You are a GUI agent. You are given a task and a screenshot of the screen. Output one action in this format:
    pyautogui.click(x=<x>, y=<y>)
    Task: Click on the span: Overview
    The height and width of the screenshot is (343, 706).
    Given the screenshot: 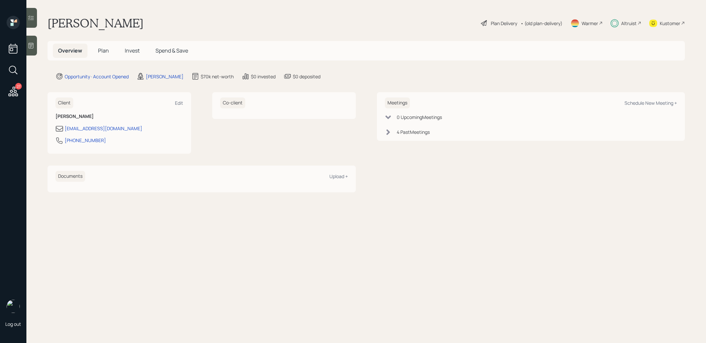 What is the action you would take?
    pyautogui.click(x=70, y=50)
    